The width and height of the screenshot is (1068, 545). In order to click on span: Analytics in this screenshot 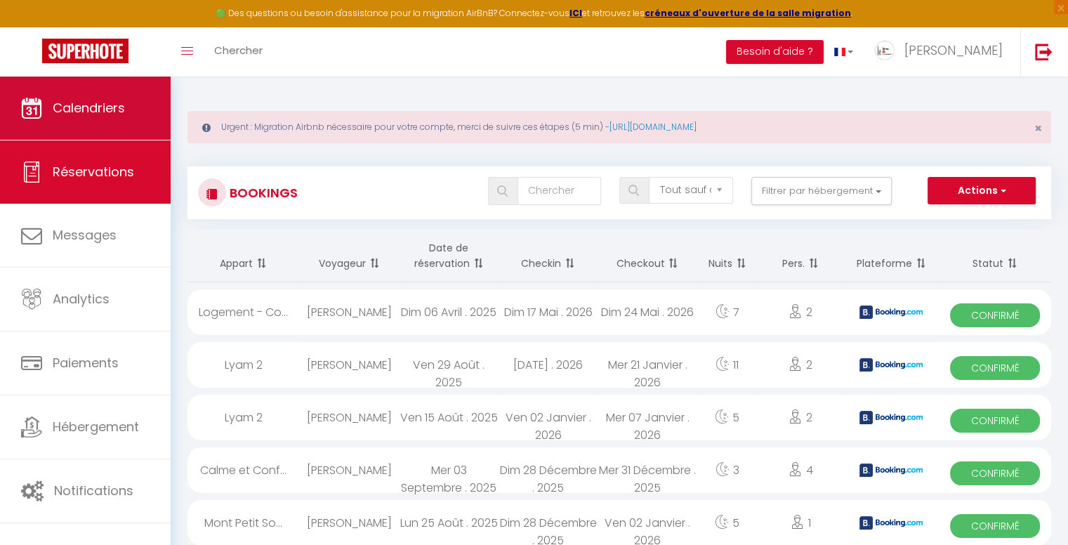, I will do `click(81, 299)`.